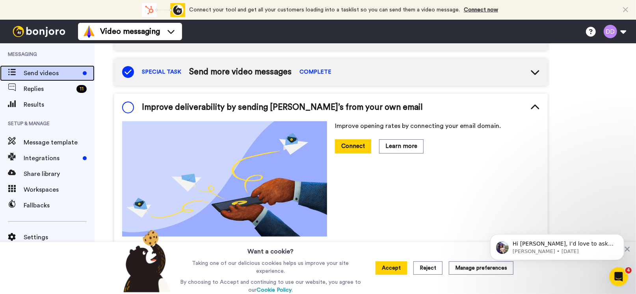  What do you see at coordinates (270, 268) in the screenshot?
I see `p: Taking one of our delicious cookies helps us improve your site experience.` at bounding box center [270, 268].